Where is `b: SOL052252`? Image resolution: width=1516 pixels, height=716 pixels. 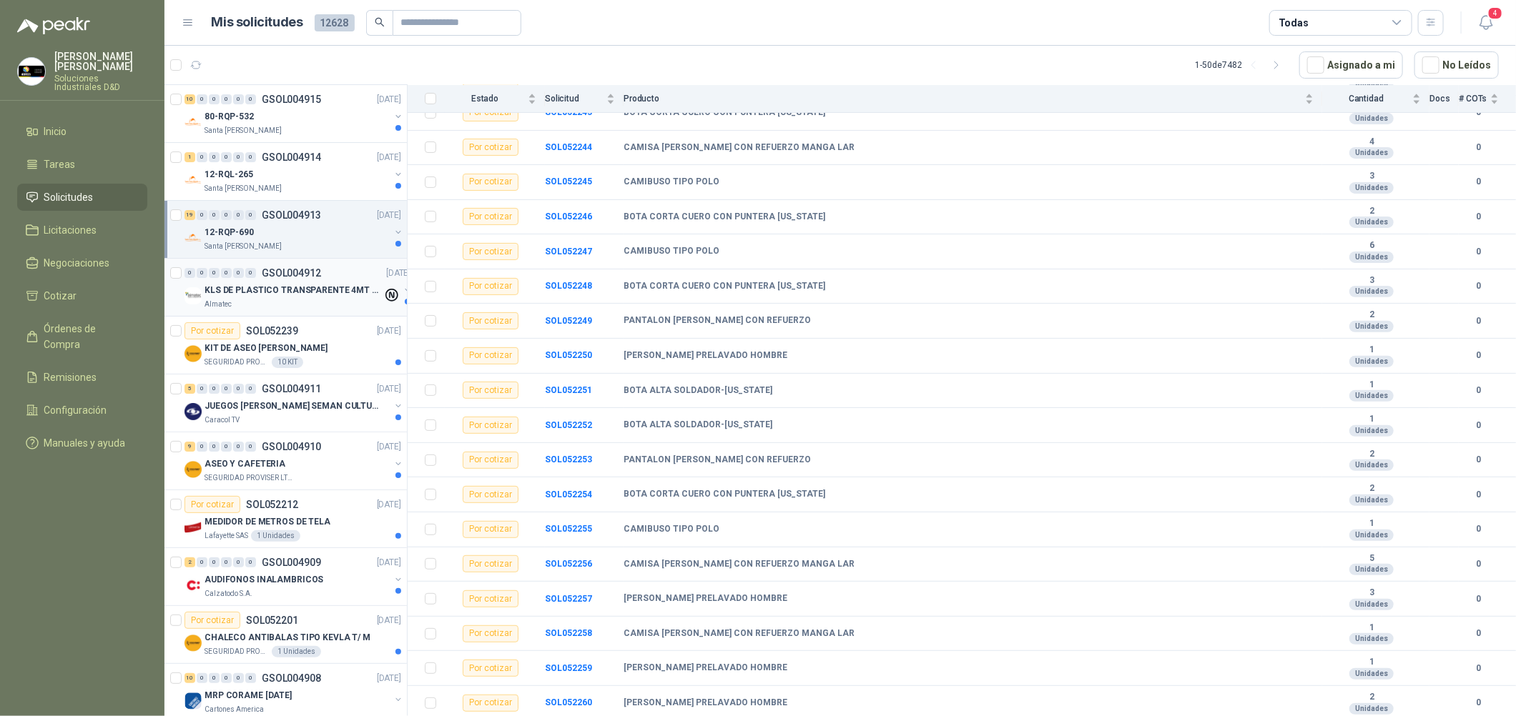
b: SOL052252 is located at coordinates (568, 425).